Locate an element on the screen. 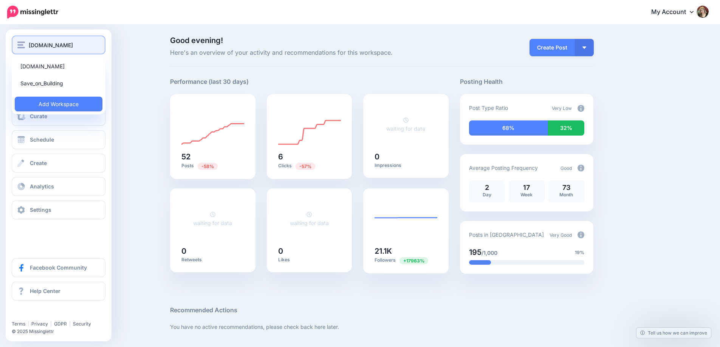 This screenshot has width=720, height=347. div: 32% of your posts in the last 30 days were manually created (i.e. were not from Drip Campaigns or... is located at coordinates (566, 128).